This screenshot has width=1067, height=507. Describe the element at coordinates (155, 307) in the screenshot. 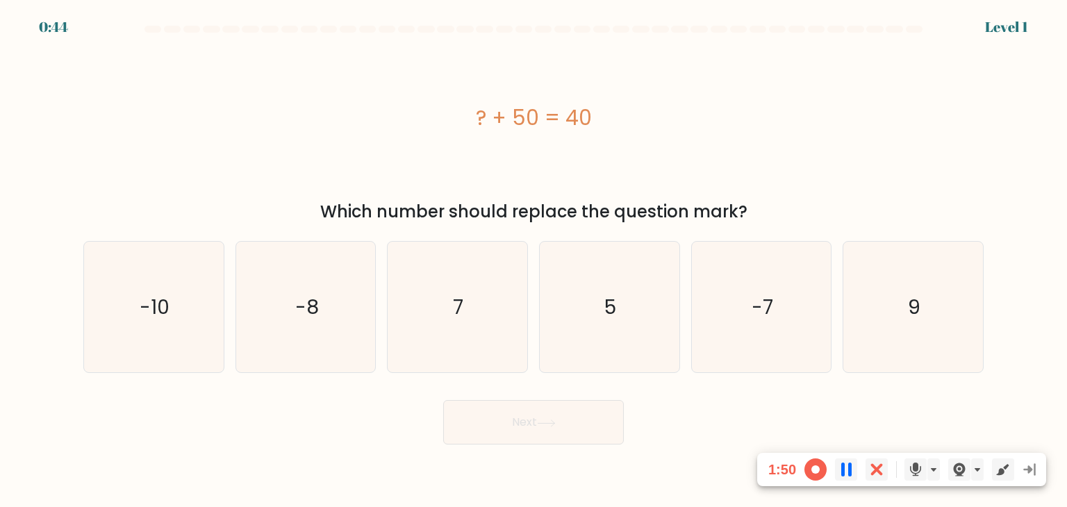

I see `text: -10` at that location.